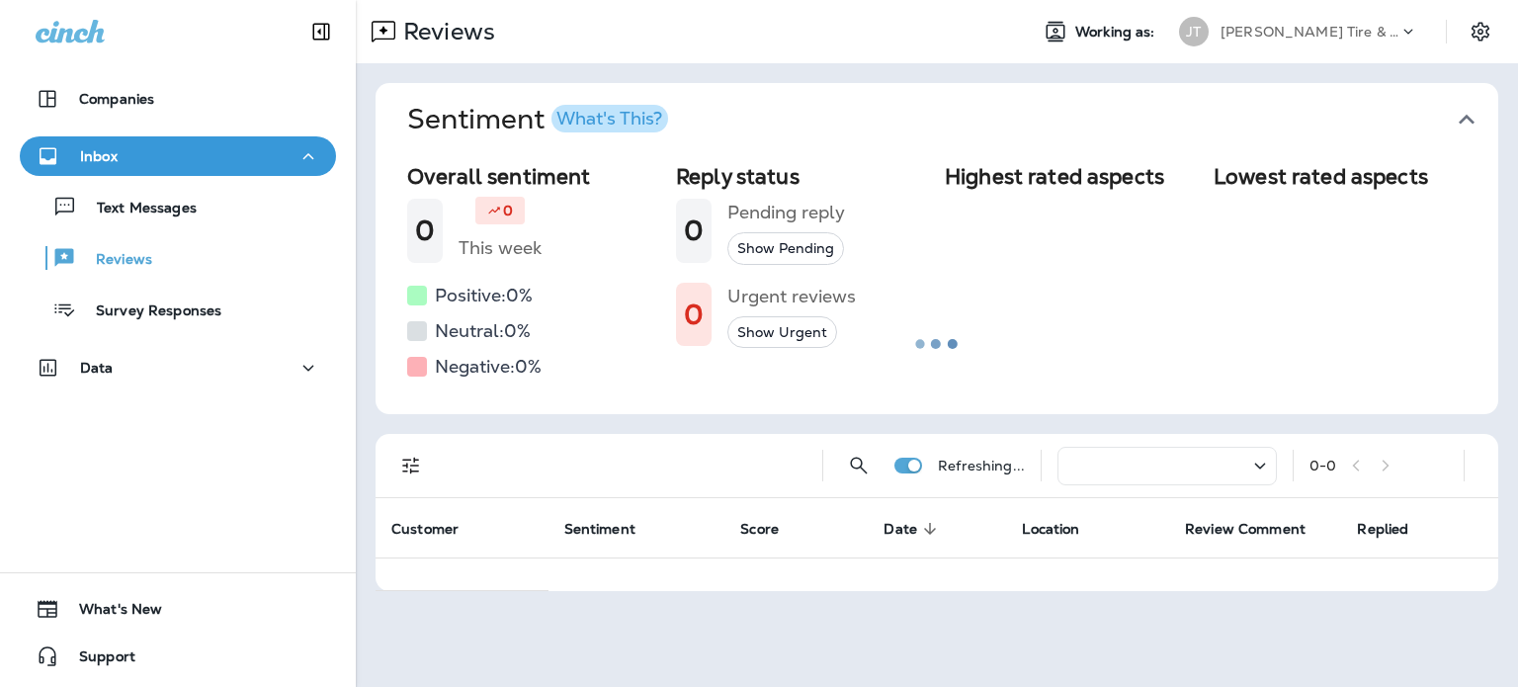 The height and width of the screenshot is (687, 1518). Describe the element at coordinates (178, 99) in the screenshot. I see `button: Companies` at that location.